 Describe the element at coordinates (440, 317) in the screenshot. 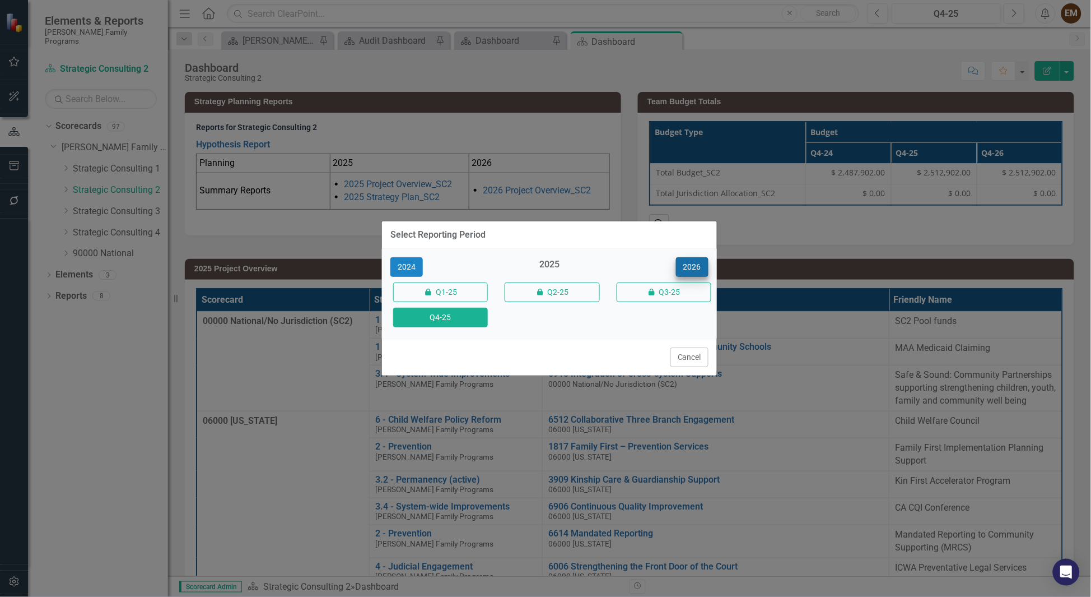

I see `button: Q4-25` at that location.